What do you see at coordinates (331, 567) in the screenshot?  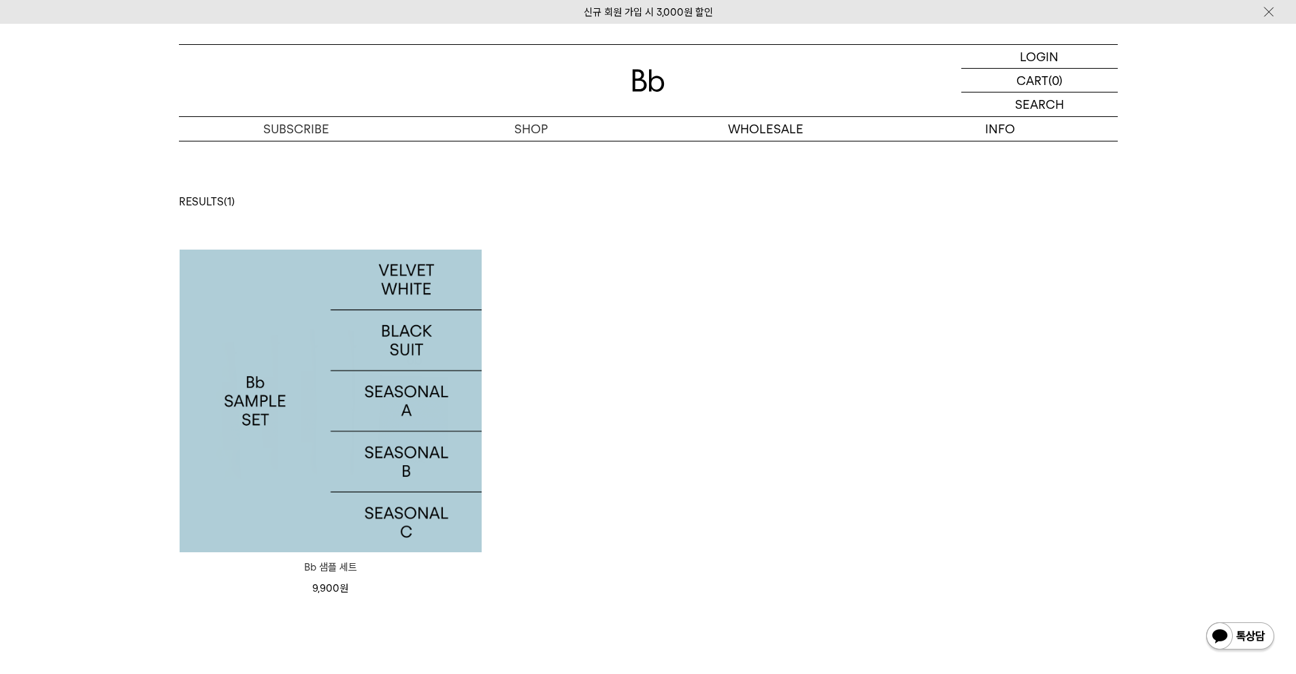 I see `p: Bb 샘플 세트` at bounding box center [331, 567].